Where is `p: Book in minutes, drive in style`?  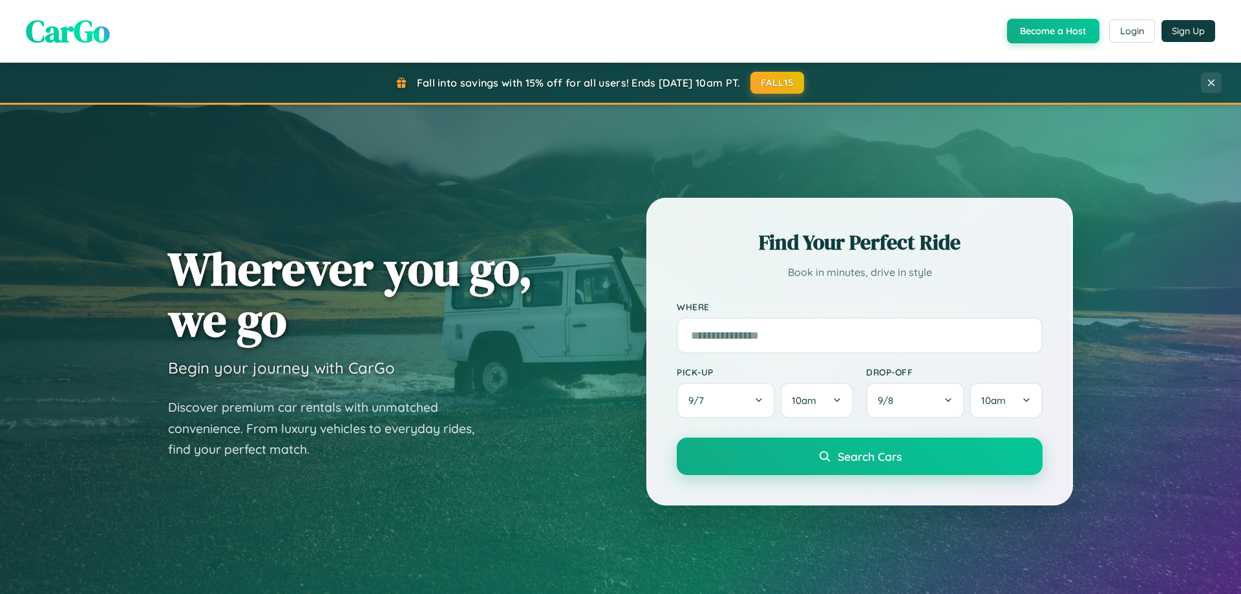
p: Book in minutes, drive in style is located at coordinates (859, 272).